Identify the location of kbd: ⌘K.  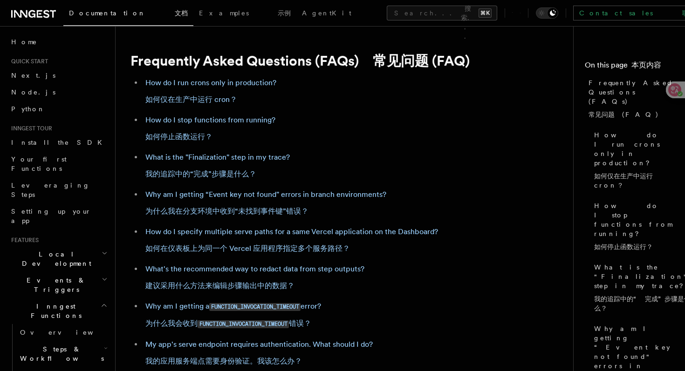
(485, 13).